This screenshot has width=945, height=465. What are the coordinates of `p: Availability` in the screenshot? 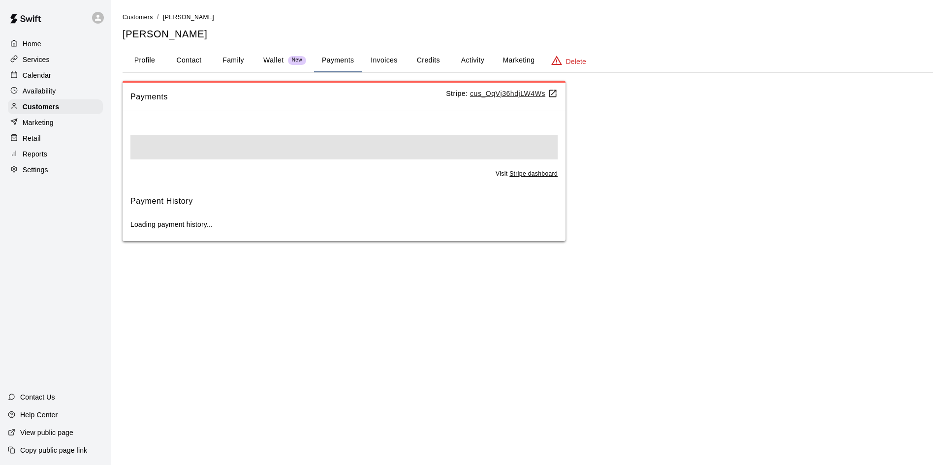 It's located at (39, 91).